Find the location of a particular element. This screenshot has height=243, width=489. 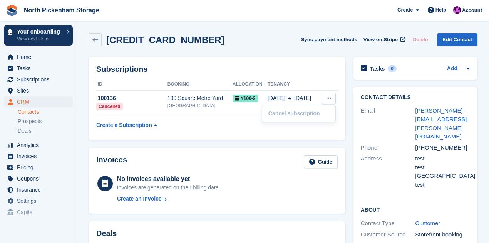

h2: Subscriptions is located at coordinates (217, 69).